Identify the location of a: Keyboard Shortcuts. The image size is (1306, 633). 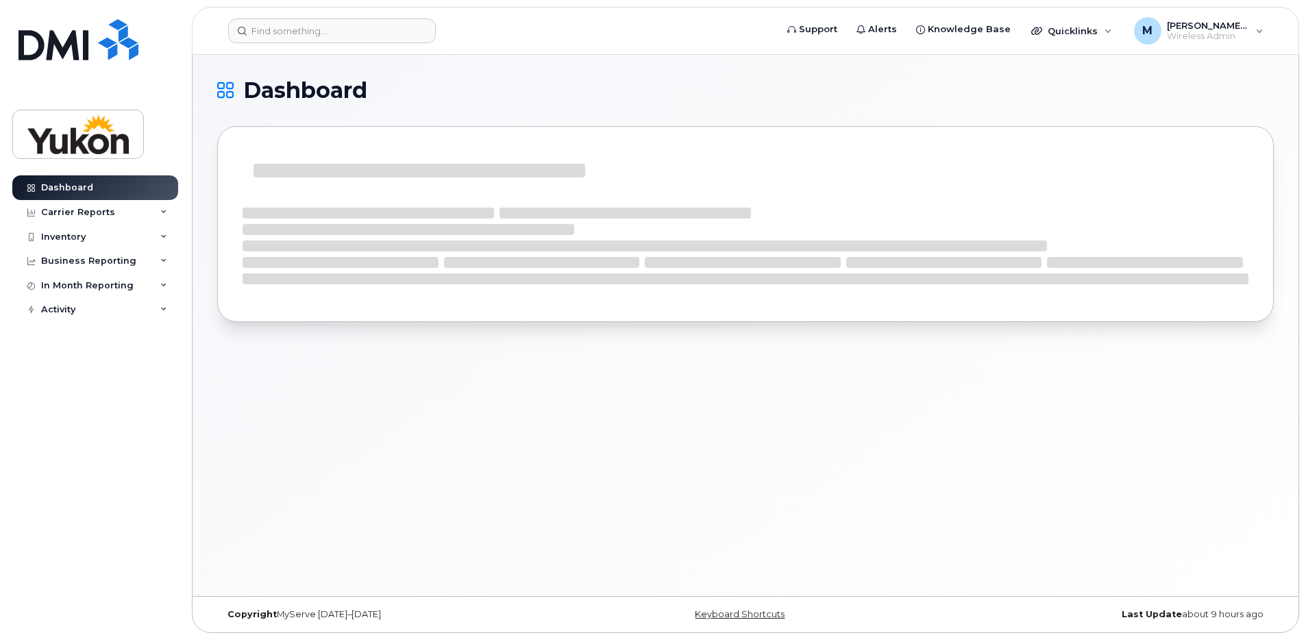
(739, 614).